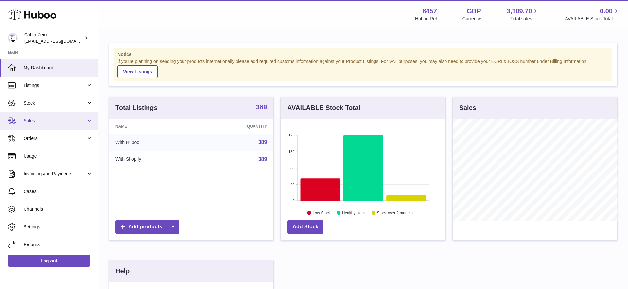 The width and height of the screenshot is (628, 289). Describe the element at coordinates (395, 213) in the screenshot. I see `text: Stock over 2 months` at that location.